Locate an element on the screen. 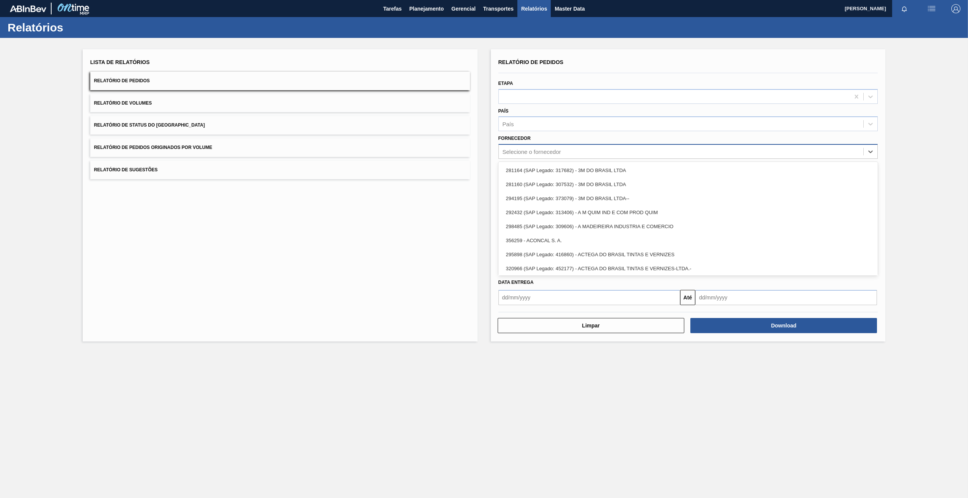 Image resolution: width=968 pixels, height=498 pixels. div: 298485 (SAP Legado: 309606) - A MADEIREIRA INDUSTRIA E COMERCIO is located at coordinates (688, 226).